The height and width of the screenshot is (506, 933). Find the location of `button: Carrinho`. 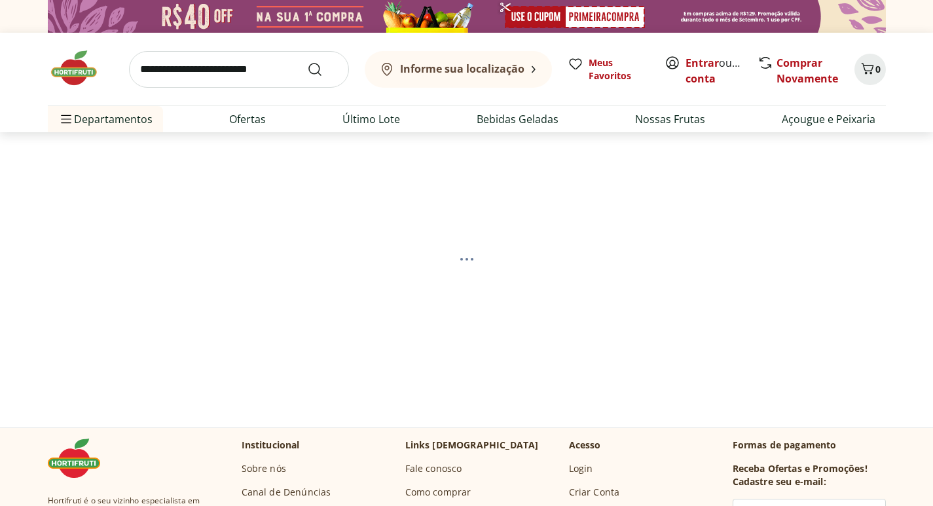

button: Carrinho is located at coordinates (870, 69).